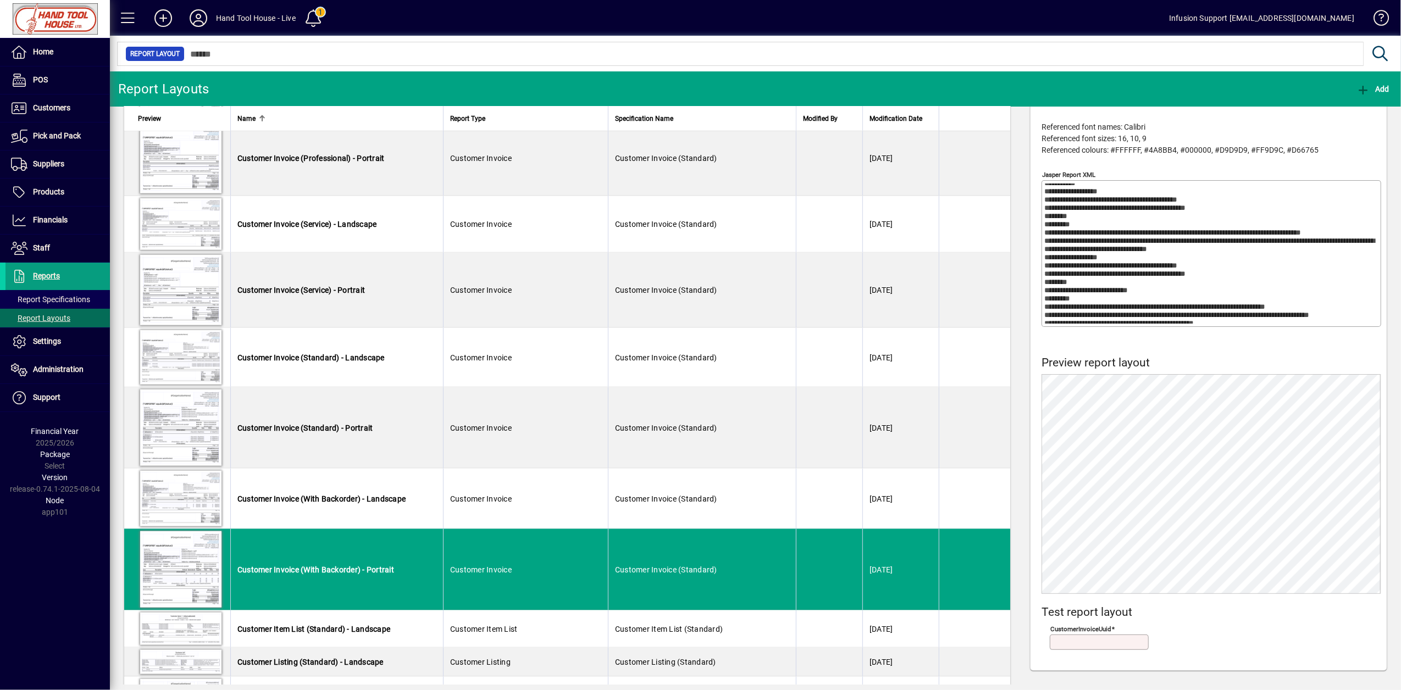  I want to click on a: Staff, so click(58, 248).